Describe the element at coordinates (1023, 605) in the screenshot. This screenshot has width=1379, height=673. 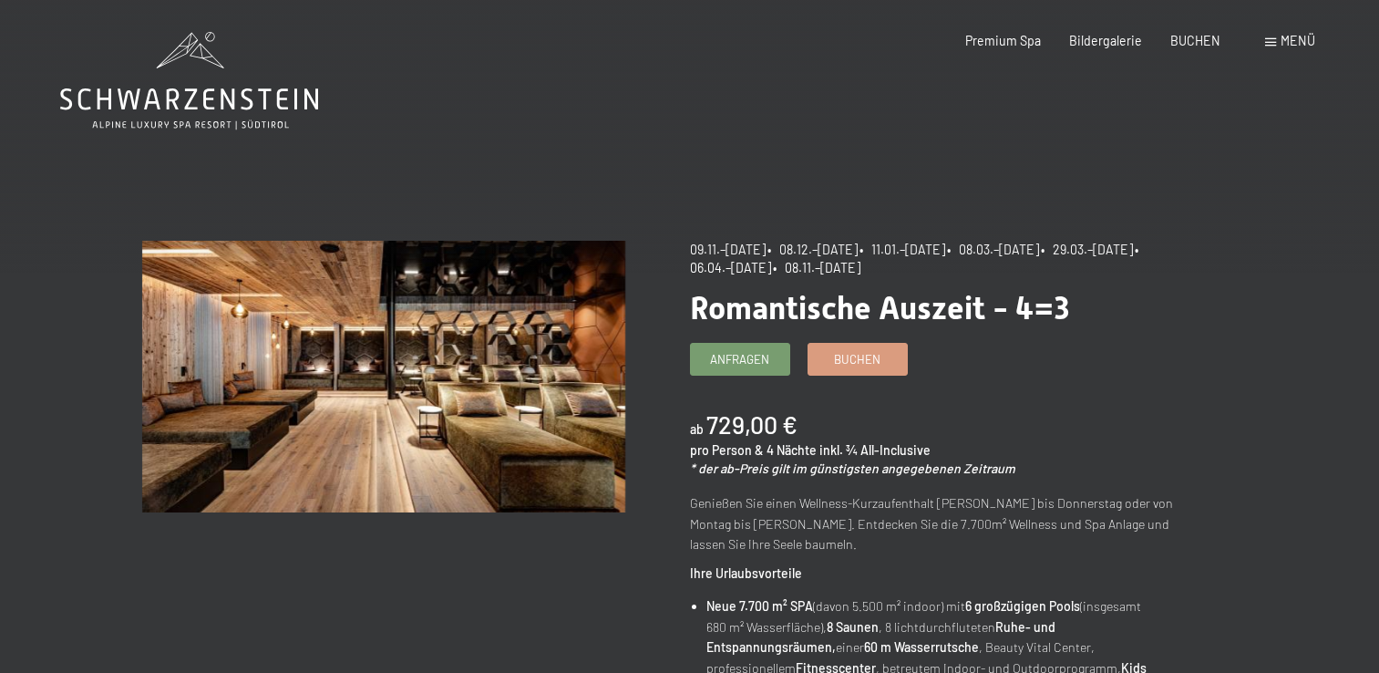
I see `strong: 6 großzügigen Pools` at that location.